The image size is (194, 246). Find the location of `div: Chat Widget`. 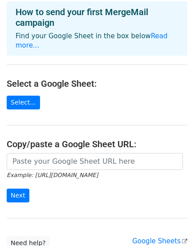

div: Chat Widget is located at coordinates (172, 224).